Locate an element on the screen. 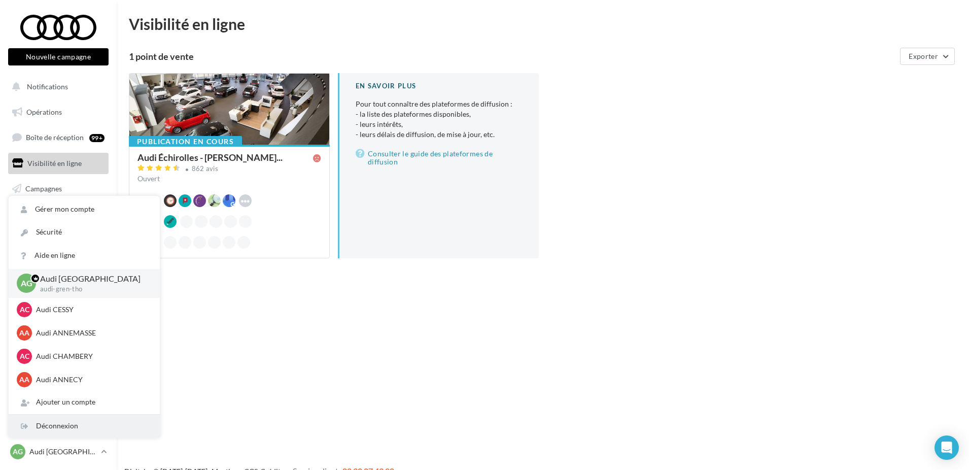 This screenshot has width=969, height=470. div: 1 point de vente is located at coordinates (512, 56).